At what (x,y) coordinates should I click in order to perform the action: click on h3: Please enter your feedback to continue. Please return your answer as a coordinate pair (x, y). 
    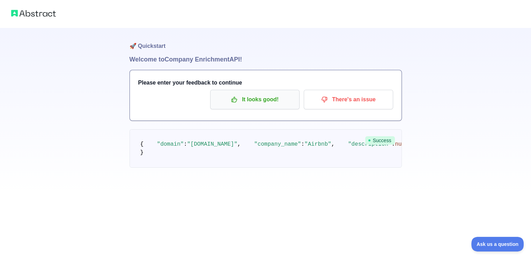
    Looking at the image, I should click on (266, 83).